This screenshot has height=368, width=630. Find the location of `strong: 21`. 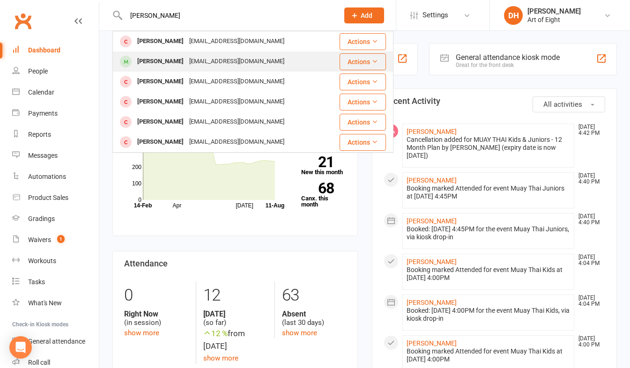

strong: 21 is located at coordinates (318, 162).